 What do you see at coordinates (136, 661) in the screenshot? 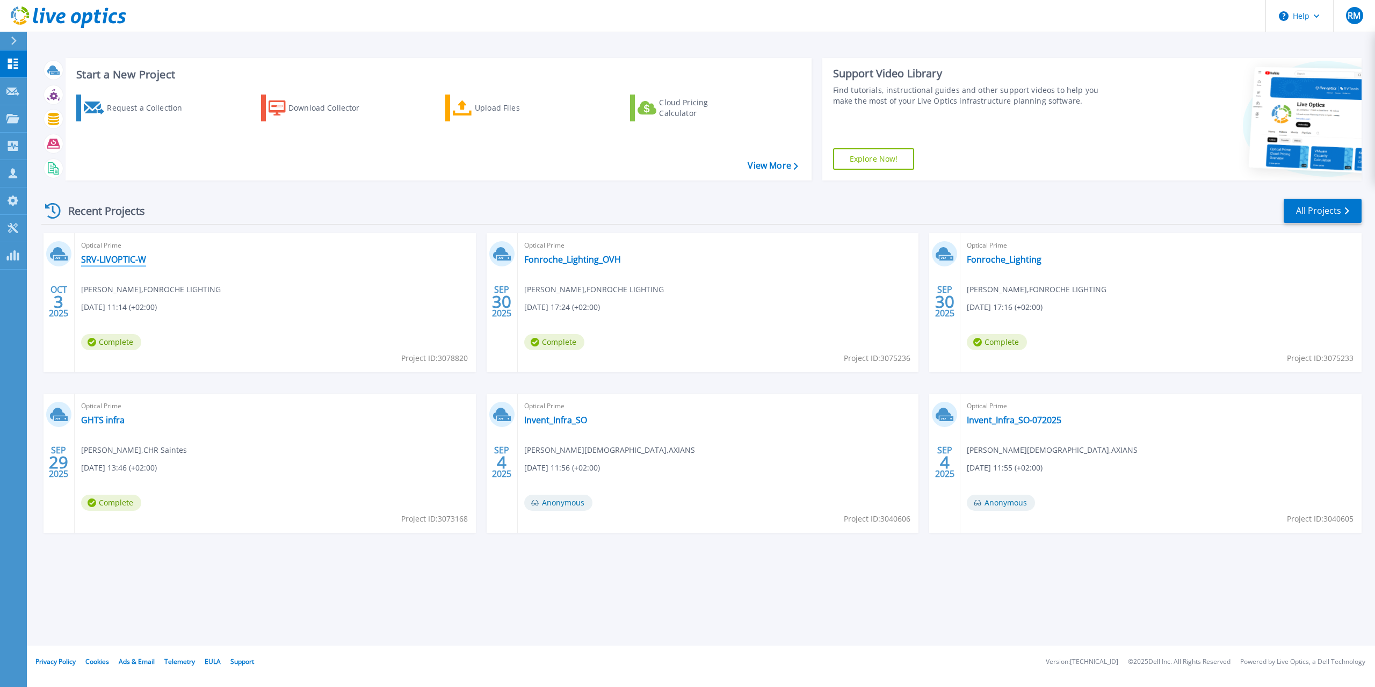
I see `a: Ads & Email` at bounding box center [136, 661].